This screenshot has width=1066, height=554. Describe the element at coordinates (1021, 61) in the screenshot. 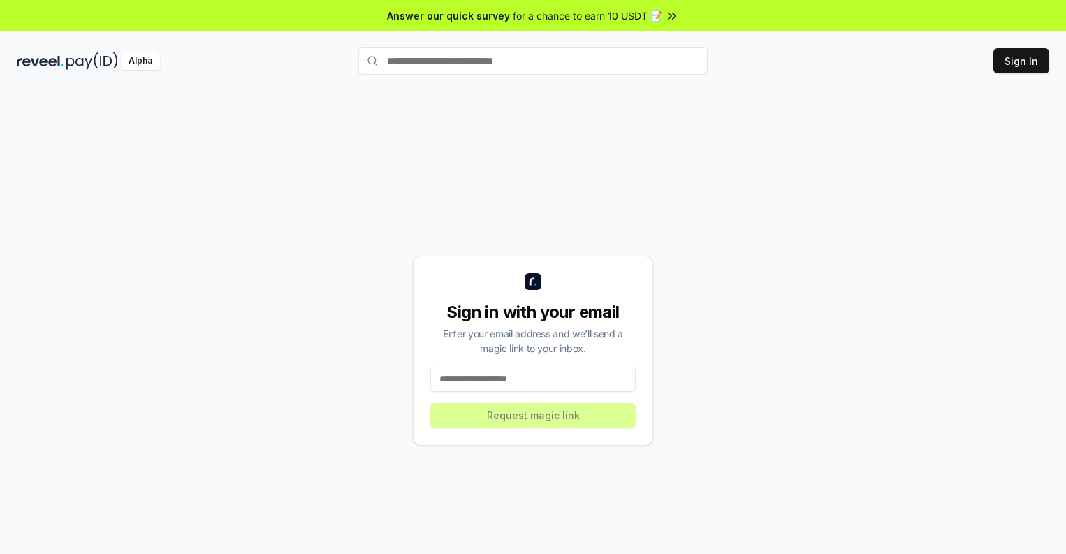

I see `button: Sign In` at that location.